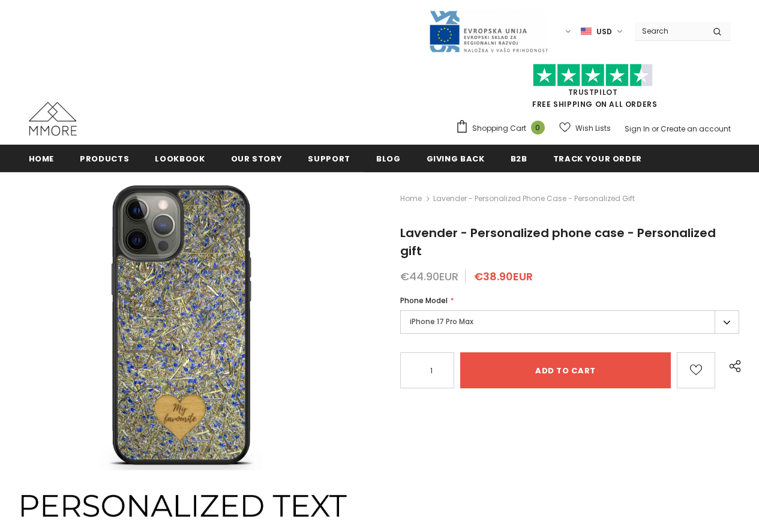  I want to click on span: €38.90EUR, so click(504, 276).